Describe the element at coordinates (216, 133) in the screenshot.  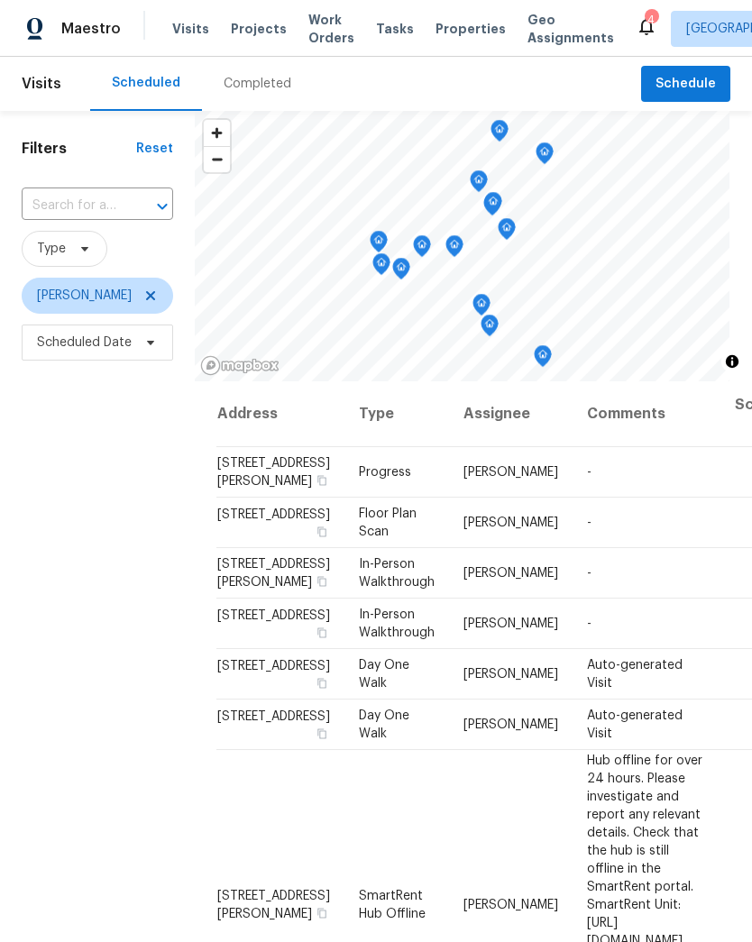
I see `span: Zoom in` at that location.